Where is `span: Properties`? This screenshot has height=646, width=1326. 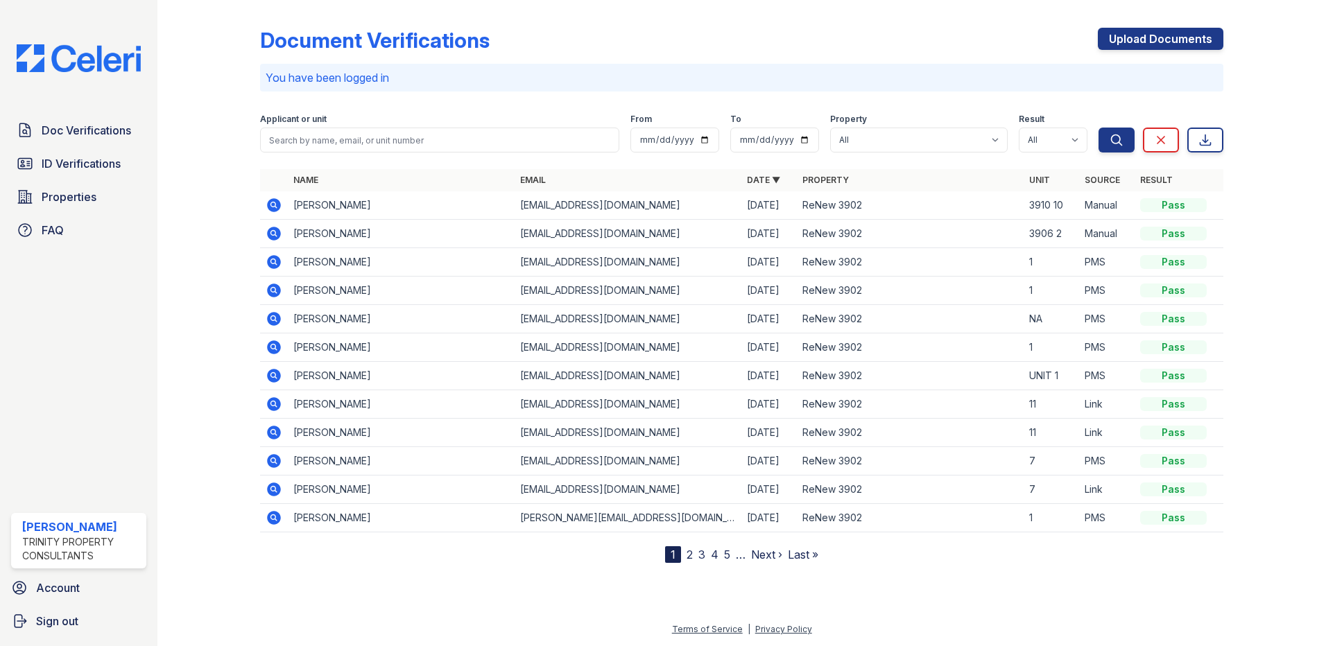 span: Properties is located at coordinates (69, 197).